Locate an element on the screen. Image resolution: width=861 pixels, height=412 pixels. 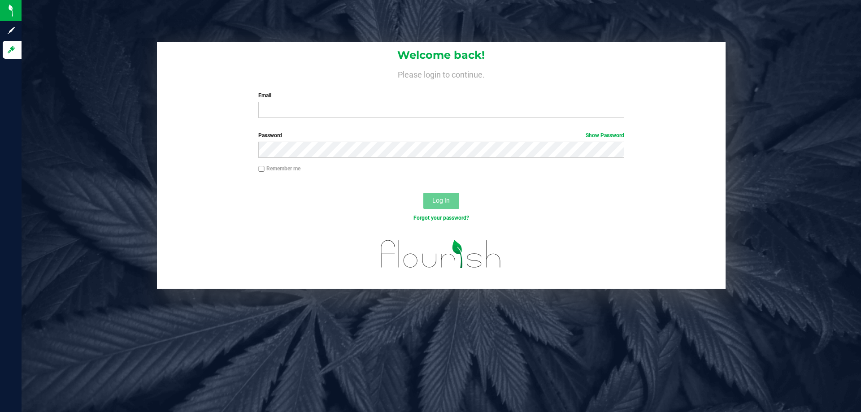
inline-svg: Log in is located at coordinates (11, 50).